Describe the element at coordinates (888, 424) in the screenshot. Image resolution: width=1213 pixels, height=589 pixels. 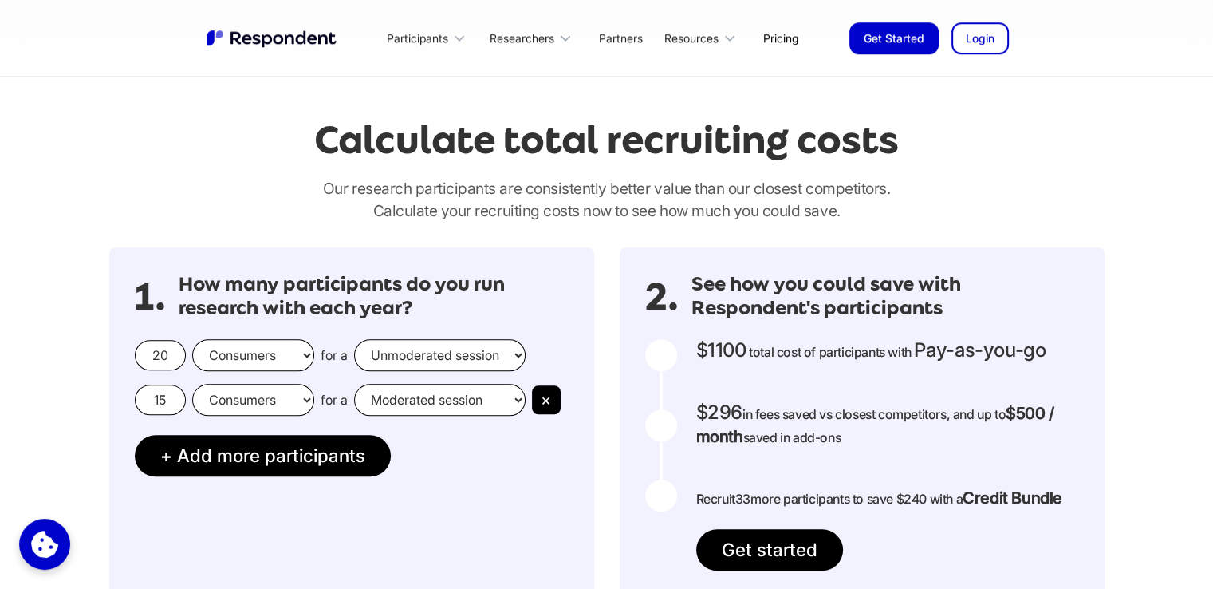
I see `p: in fees saved vs closest competitors, and up to saved in add-ons` at that location.